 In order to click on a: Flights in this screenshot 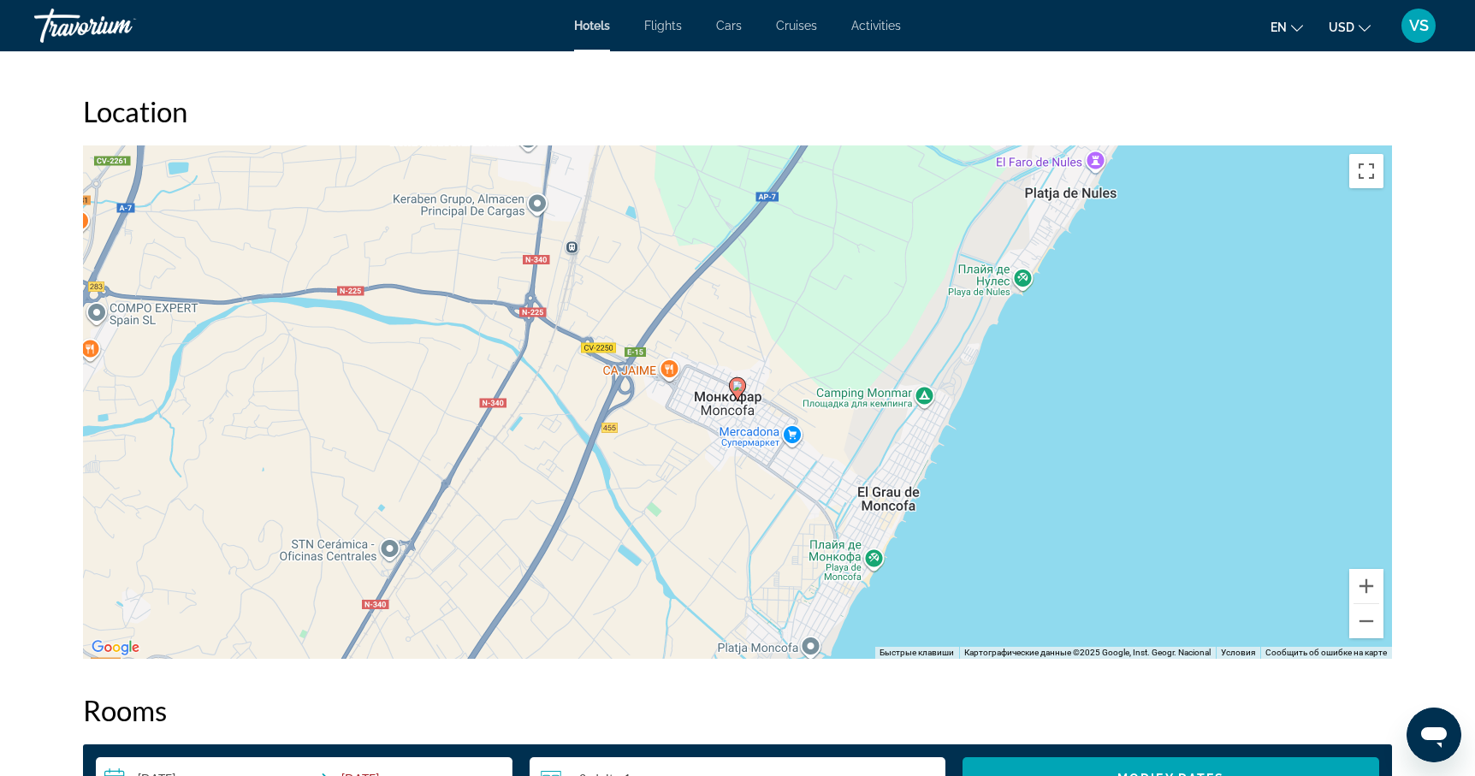, I will do `click(663, 26)`.